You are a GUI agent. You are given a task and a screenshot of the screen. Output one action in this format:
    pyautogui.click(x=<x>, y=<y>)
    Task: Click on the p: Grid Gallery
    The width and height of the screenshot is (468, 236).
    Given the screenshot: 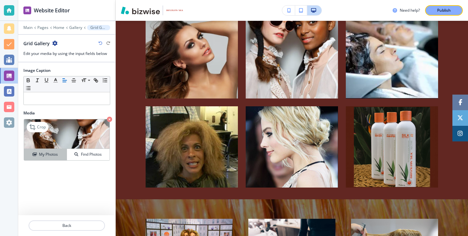 What is the action you would take?
    pyautogui.click(x=99, y=28)
    